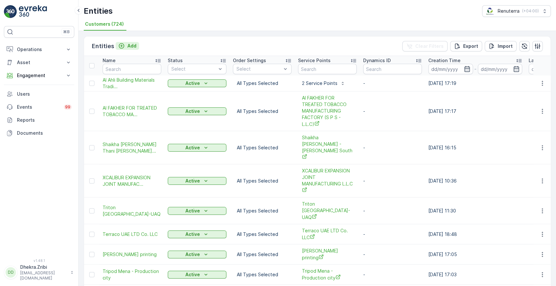 Image resolution: width=556 pixels, height=286 pixels. What do you see at coordinates (132, 111) in the screenshot?
I see `span: Al FAKHER FOR TREATED TOBACCO MA...` at bounding box center [132, 111].